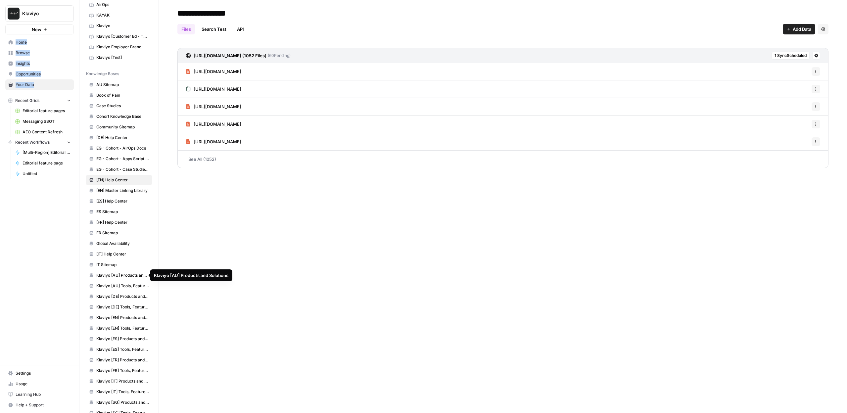 The height and width of the screenshot is (413, 847). Describe the element at coordinates (39, 14) in the screenshot. I see `button: Workspace: Klaviyo` at that location.